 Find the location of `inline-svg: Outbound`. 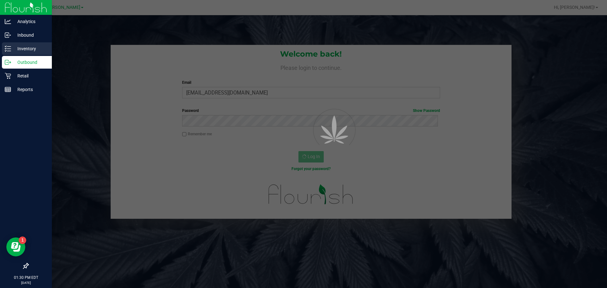

inline-svg: Outbound is located at coordinates (8, 62).